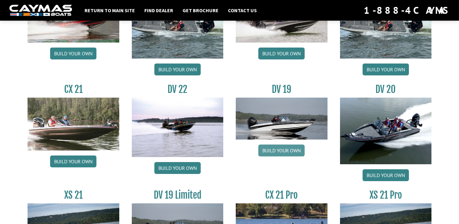 This screenshot has width=459, height=224. What do you see at coordinates (386, 89) in the screenshot?
I see `h3: DV 20` at bounding box center [386, 89].